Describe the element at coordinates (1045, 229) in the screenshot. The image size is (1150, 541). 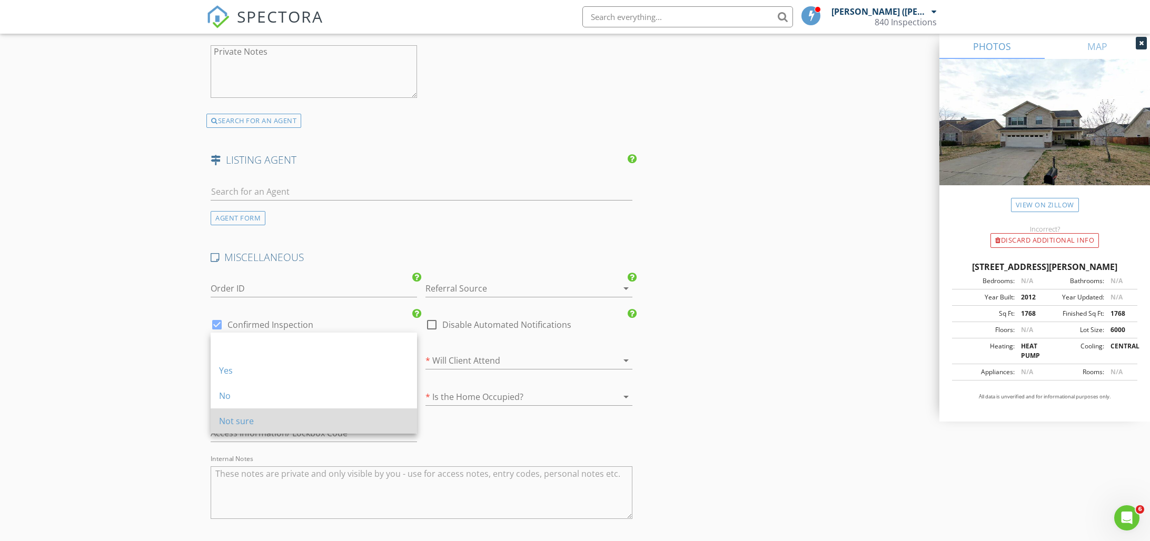
I see `div: Incorrect?` at that location.